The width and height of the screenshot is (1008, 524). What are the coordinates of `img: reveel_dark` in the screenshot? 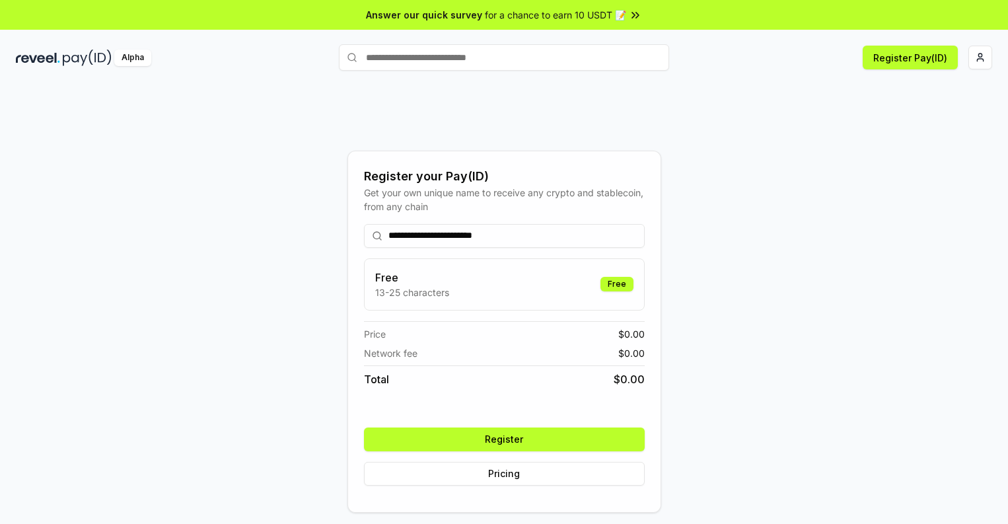 It's located at (38, 57).